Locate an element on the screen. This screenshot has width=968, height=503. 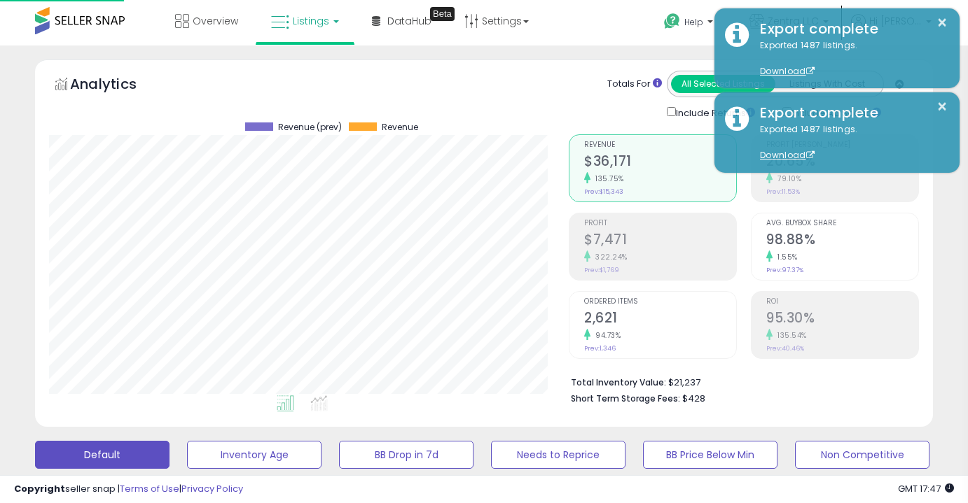
small: 94.73% is located at coordinates (605, 335).